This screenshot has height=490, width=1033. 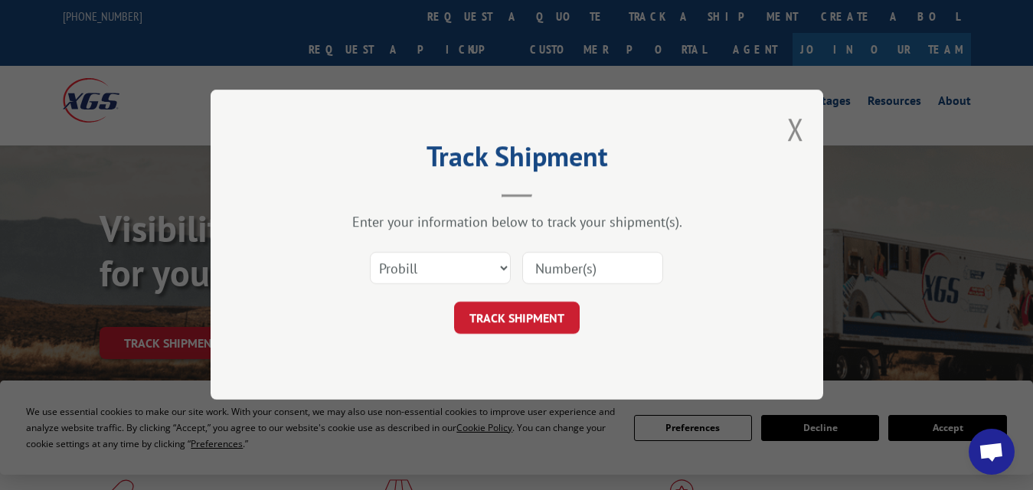 I want to click on h2: Track Shipment, so click(x=517, y=160).